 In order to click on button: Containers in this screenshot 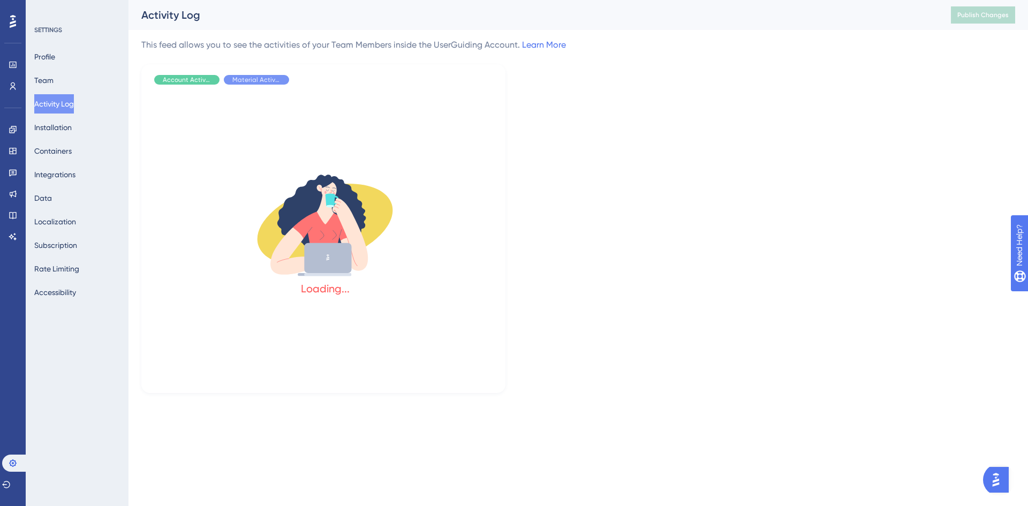, I will do `click(53, 151)`.